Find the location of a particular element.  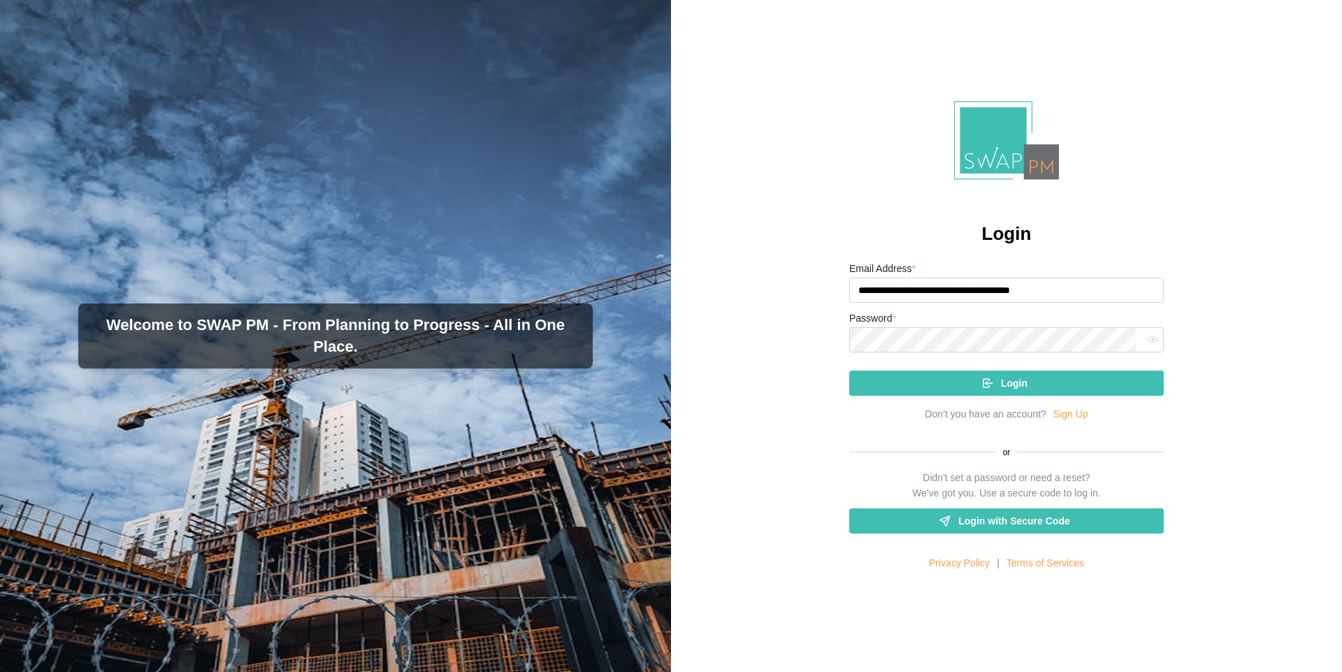

a: Sign Up is located at coordinates (1071, 414).